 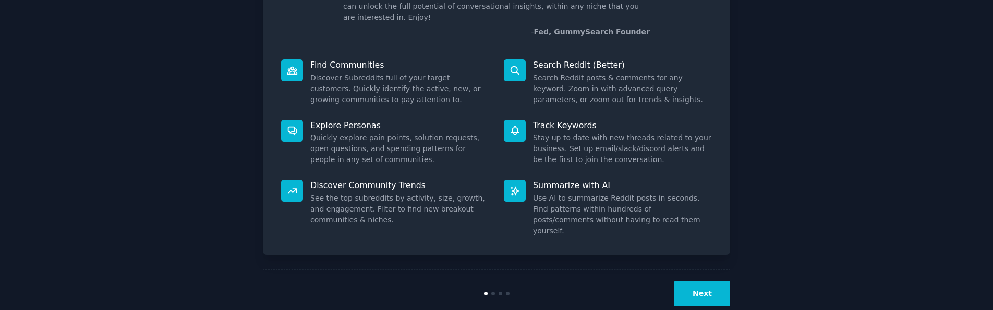 What do you see at coordinates (400, 209) in the screenshot?
I see `dd: See the top subreddits by activity, size, growth, and engagement. Filter to find new breakout com...` at bounding box center [400, 209].